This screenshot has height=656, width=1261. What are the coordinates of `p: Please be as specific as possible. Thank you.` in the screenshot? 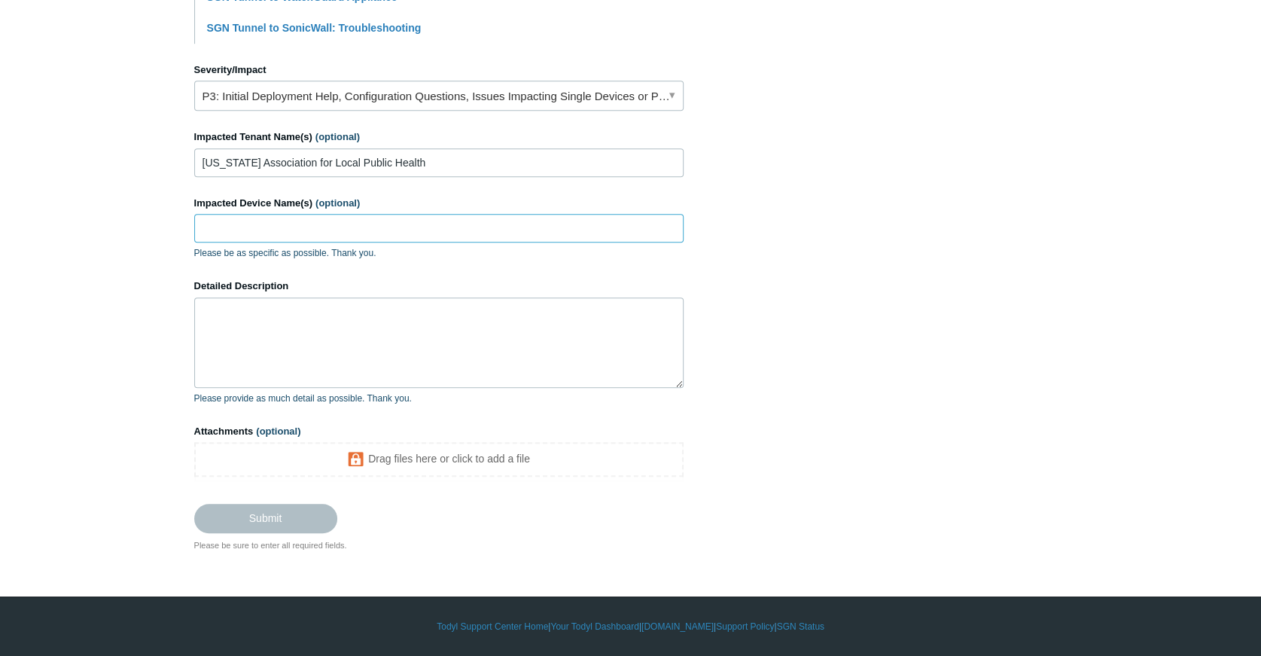 It's located at (439, 253).